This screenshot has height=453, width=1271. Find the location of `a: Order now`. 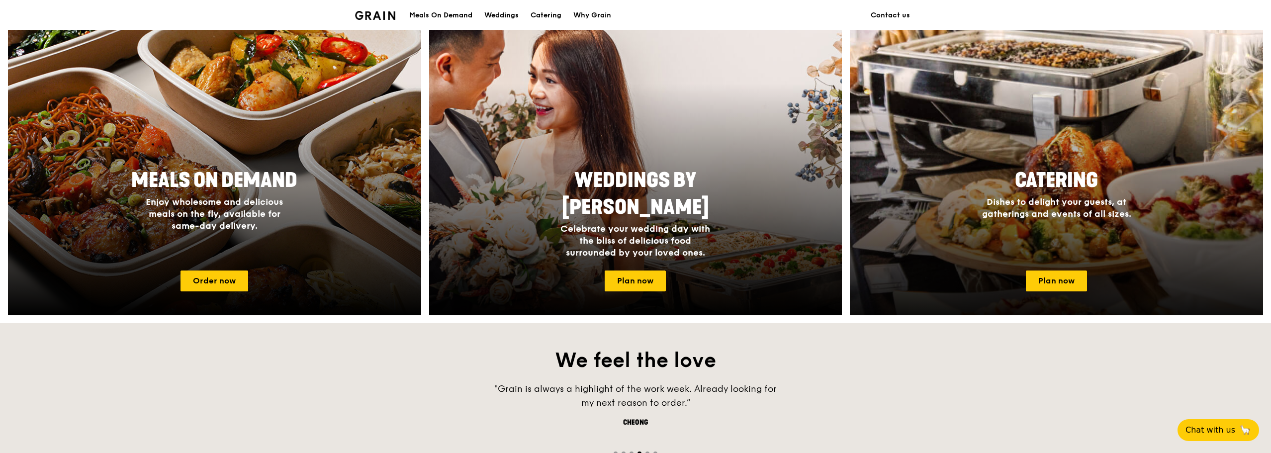

a: Order now is located at coordinates (214, 281).